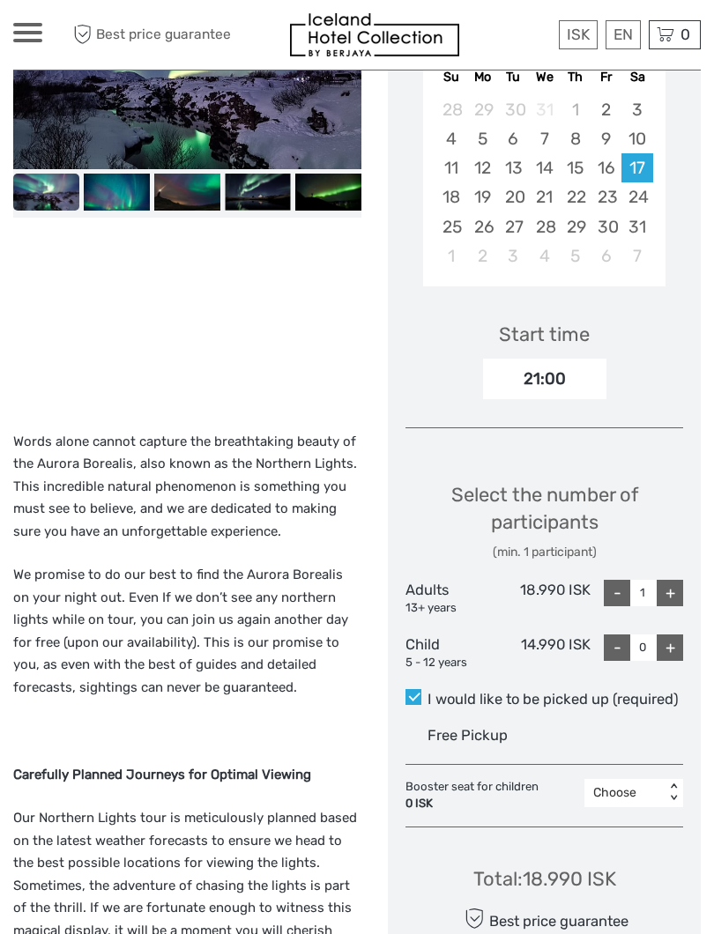  What do you see at coordinates (471, 804) in the screenshot?
I see `div: 0 ISK` at bounding box center [471, 804].